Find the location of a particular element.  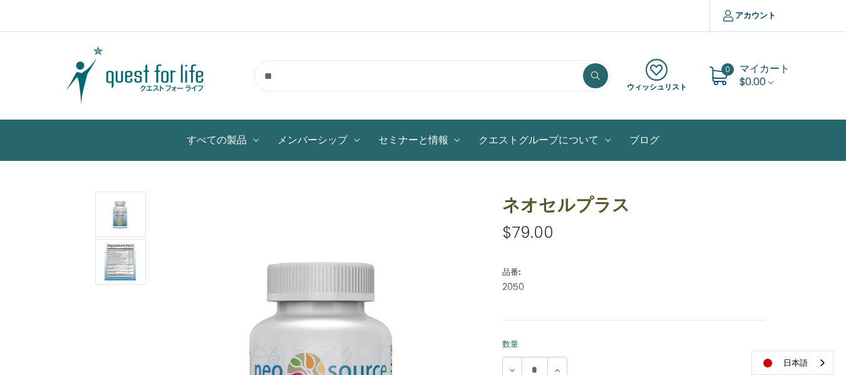

a: セミナーと情報 is located at coordinates (419, 140).